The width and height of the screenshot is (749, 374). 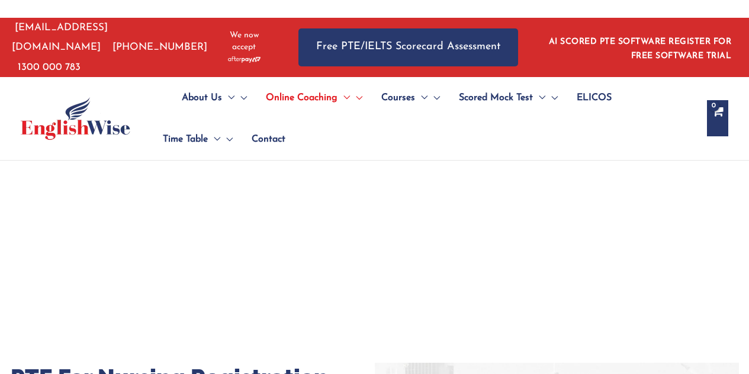 I want to click on a: About UsMenu Toggle, so click(x=214, y=98).